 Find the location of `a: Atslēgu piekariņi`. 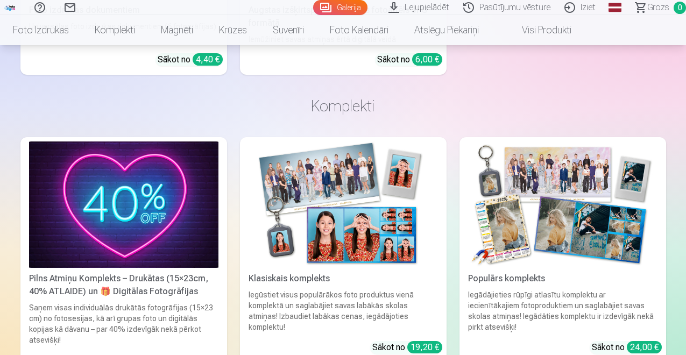

a: Atslēgu piekariņi is located at coordinates (446, 30).